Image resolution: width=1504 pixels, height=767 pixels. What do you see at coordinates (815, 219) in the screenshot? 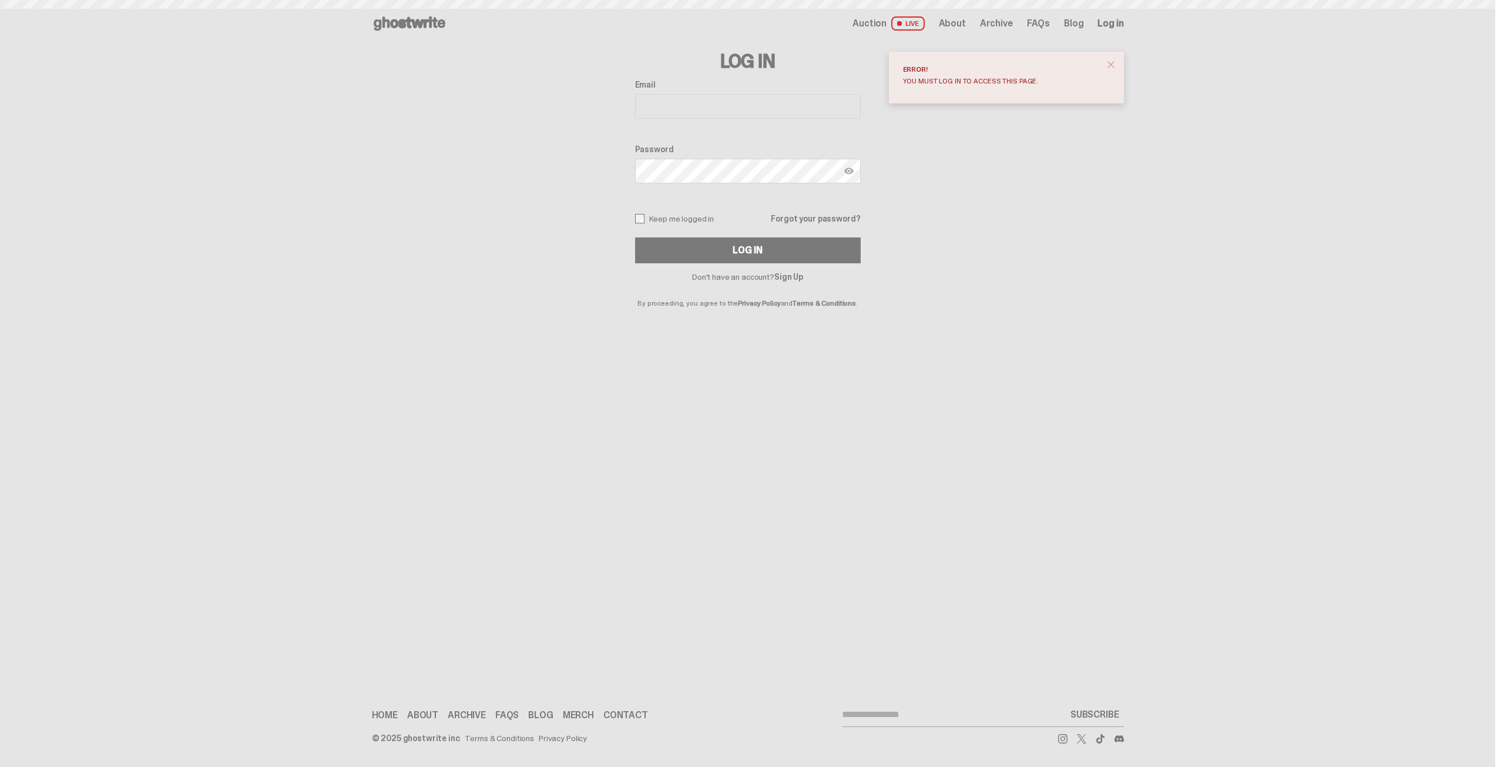
I see `a: Forgot your password?` at bounding box center [815, 219].